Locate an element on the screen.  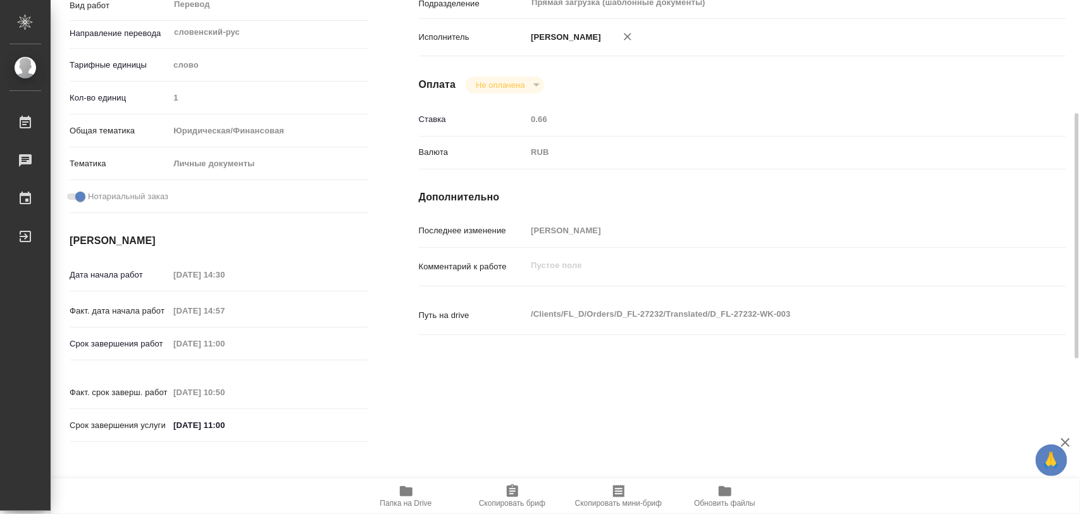
p: Исполнитель is located at coordinates (472, 37).